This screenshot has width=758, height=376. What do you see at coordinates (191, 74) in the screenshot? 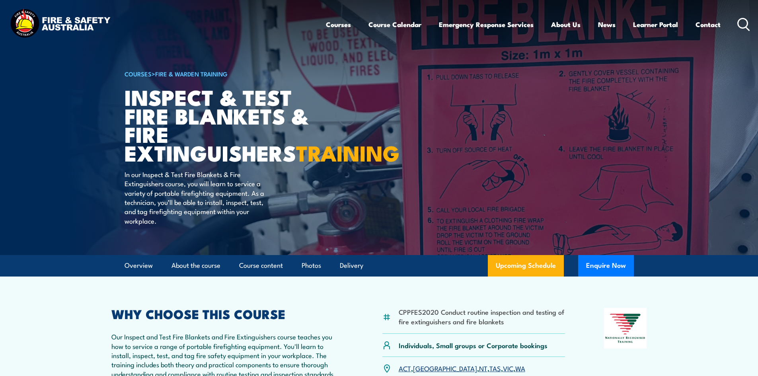
I see `a: Fire & Warden Training` at bounding box center [191, 74].